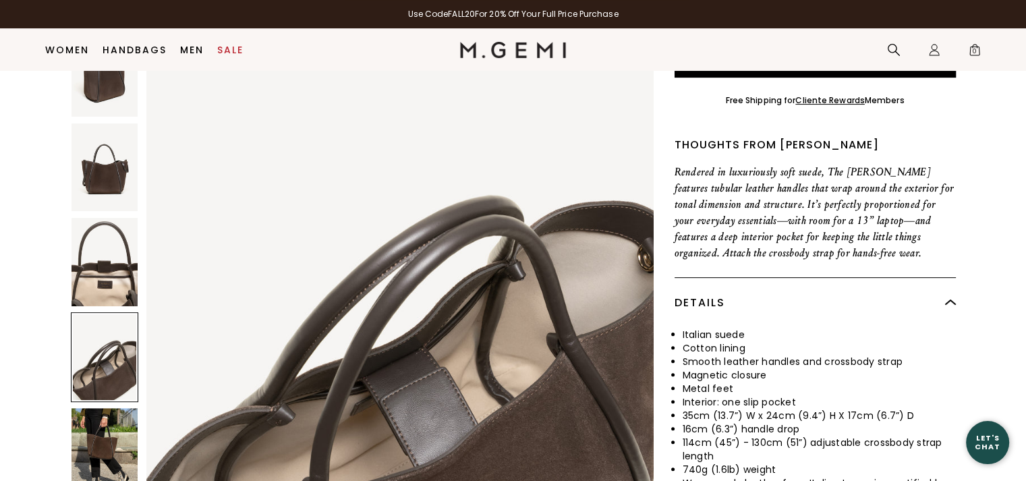 Image resolution: width=1026 pixels, height=481 pixels. Describe the element at coordinates (192, 50) in the screenshot. I see `a: Men` at that location.